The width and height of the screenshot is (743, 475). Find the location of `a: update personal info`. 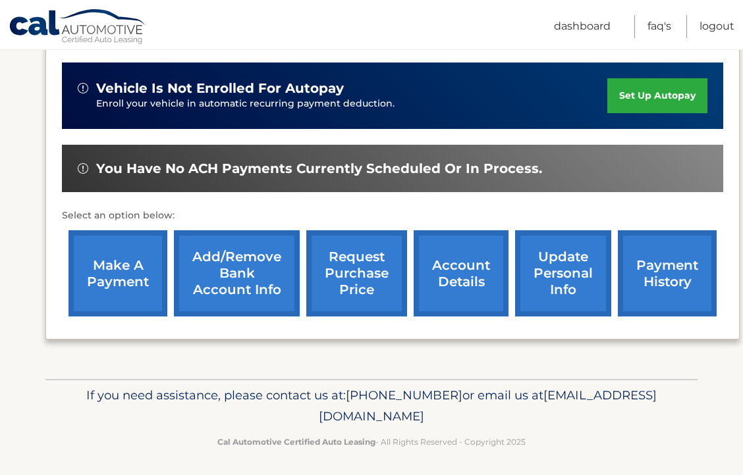

a: update personal info is located at coordinates (563, 273).